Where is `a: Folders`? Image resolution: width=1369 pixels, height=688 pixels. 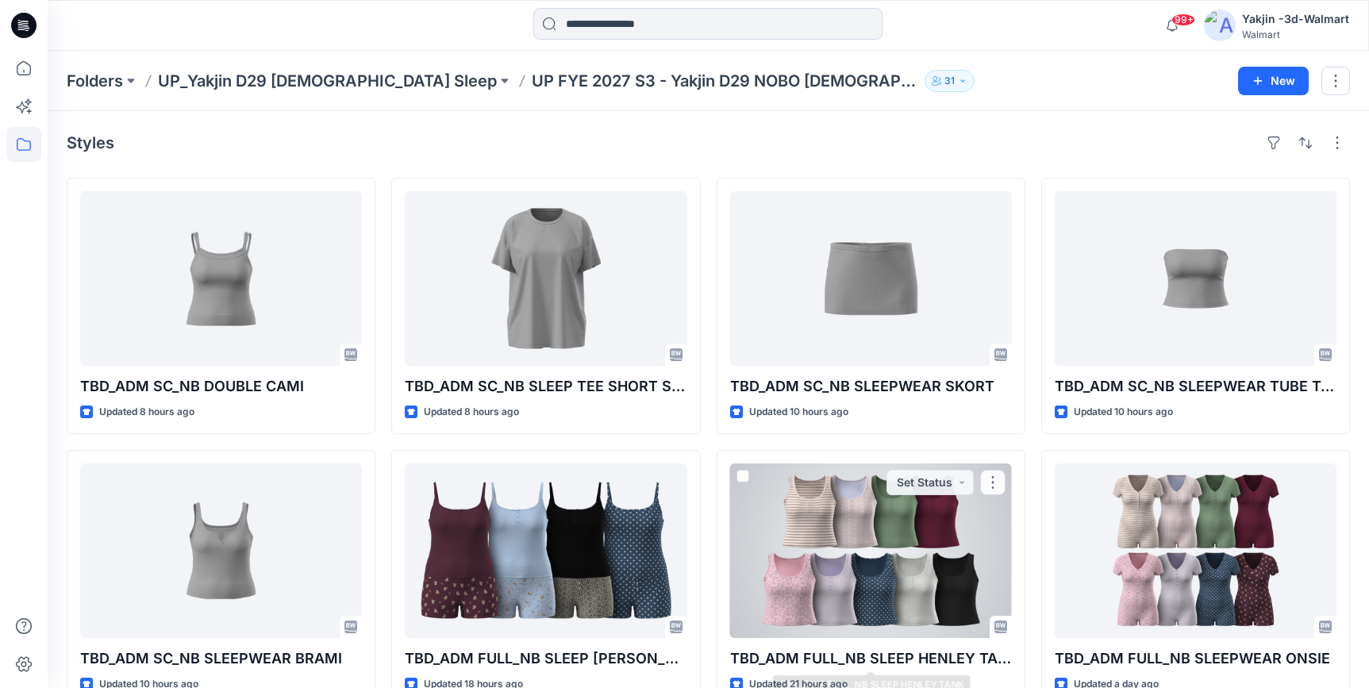 a: Folders is located at coordinates (94, 81).